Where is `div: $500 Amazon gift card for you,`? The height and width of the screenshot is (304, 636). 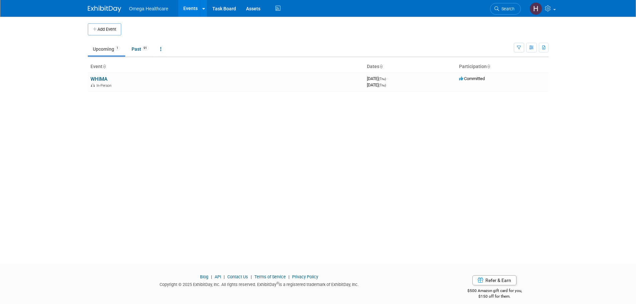
div: $500 Amazon gift card for you, is located at coordinates (495, 292).